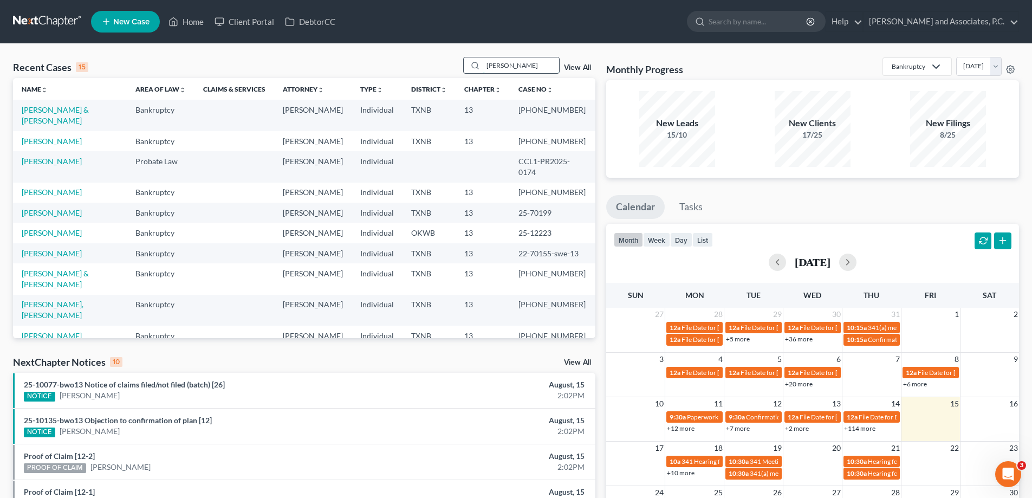  What do you see at coordinates (777, 448) in the screenshot?
I see `span: 19` at bounding box center [777, 448].